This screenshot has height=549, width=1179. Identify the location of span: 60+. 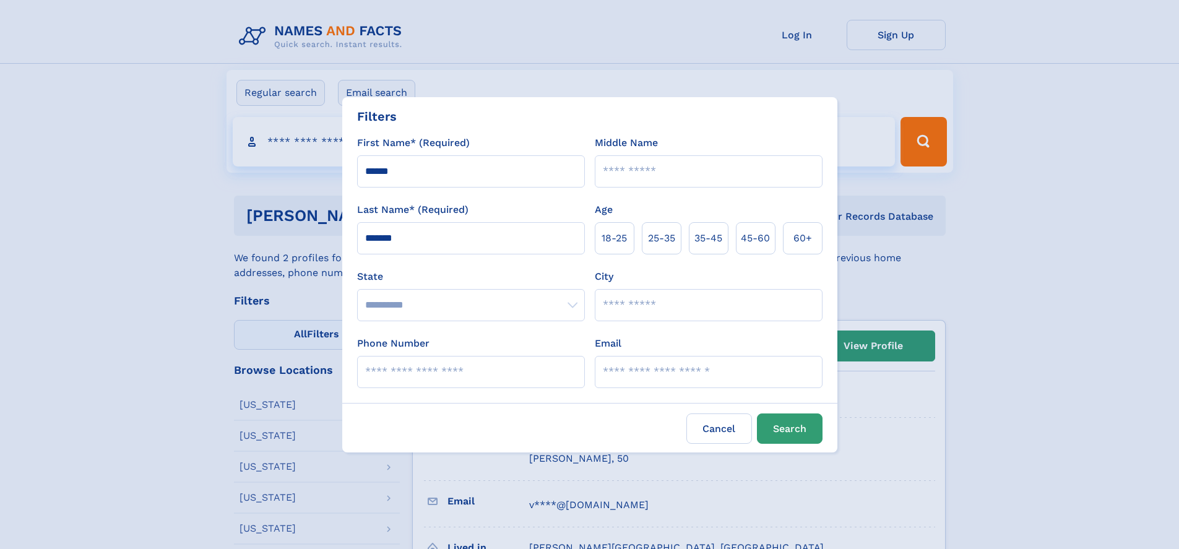
(802, 238).